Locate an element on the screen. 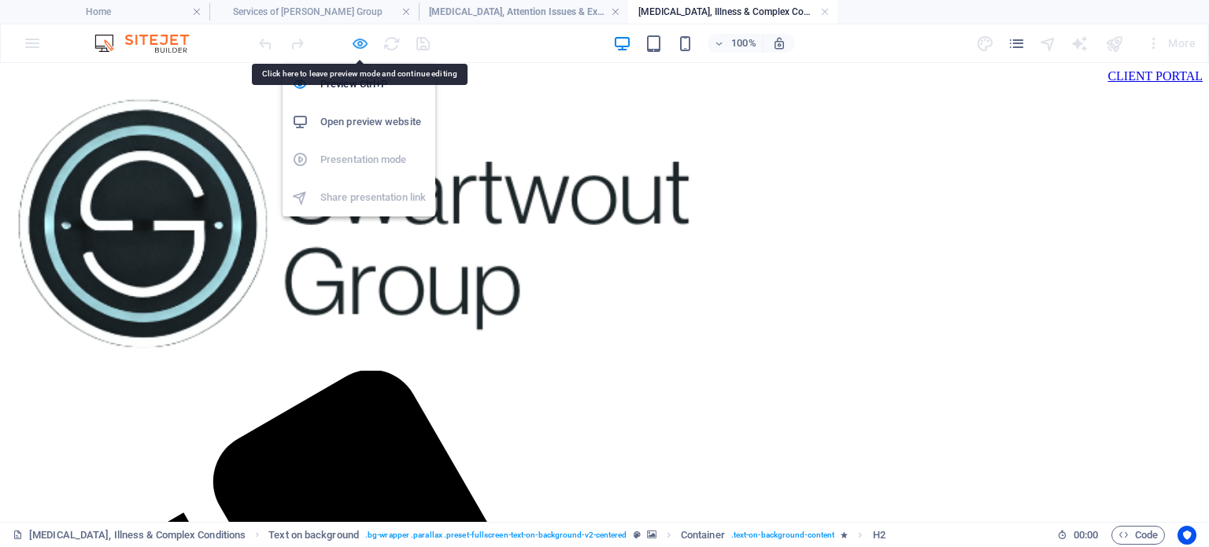 This screenshot has height=547, width=1209. h6: Open preview website is located at coordinates (373, 122).